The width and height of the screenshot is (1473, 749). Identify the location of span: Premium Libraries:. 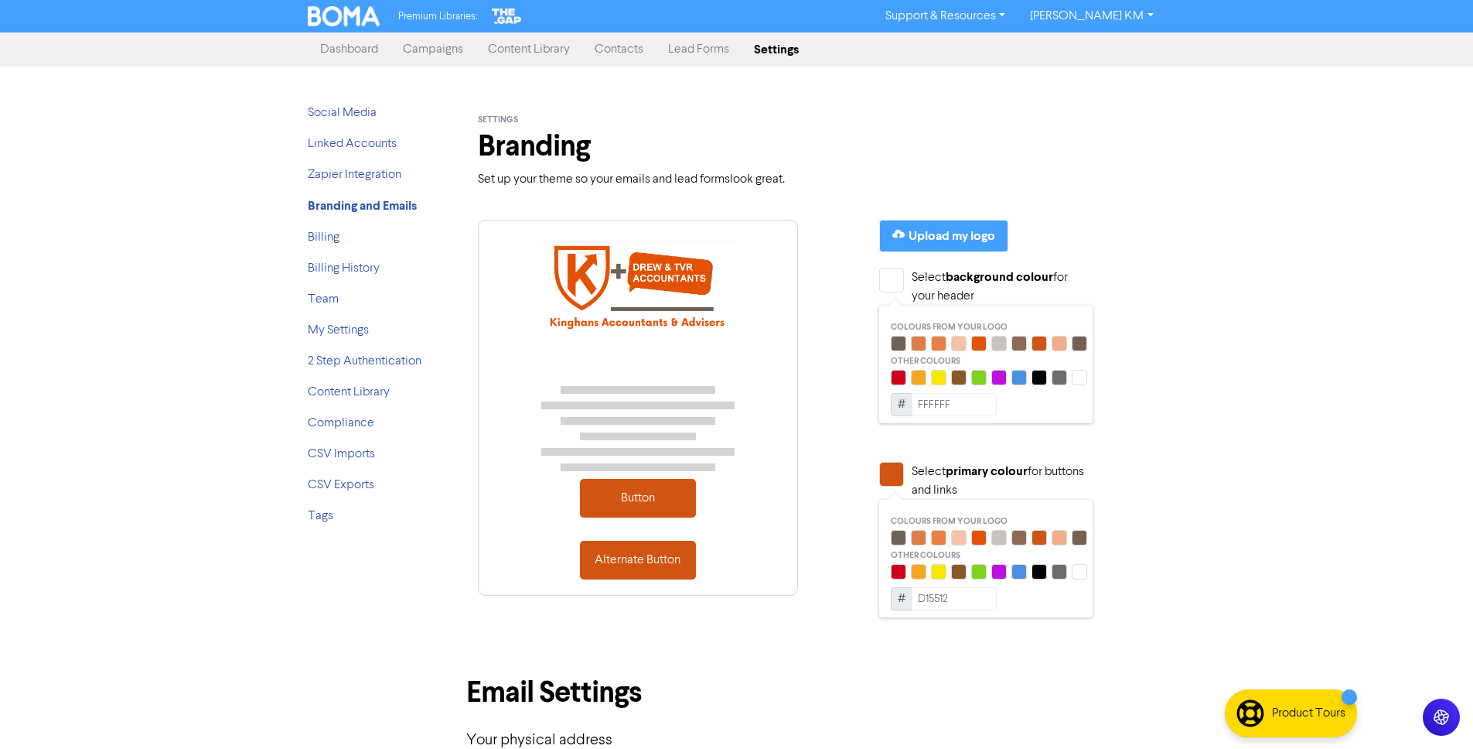
(438, 16).